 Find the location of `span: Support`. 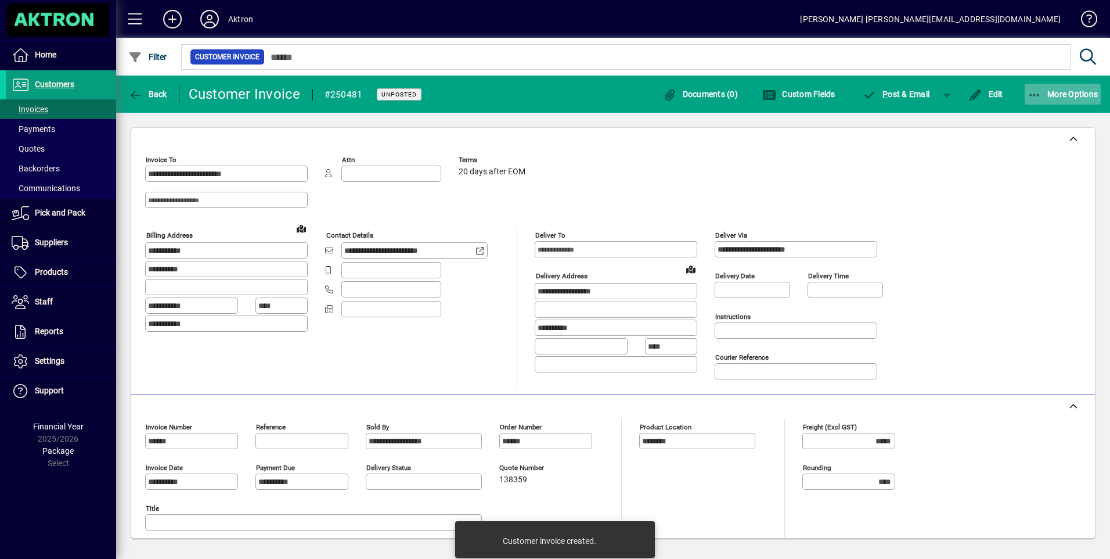

span: Support is located at coordinates (49, 390).